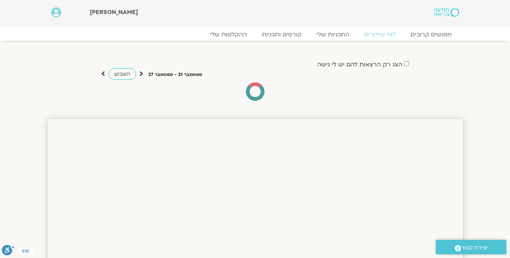  I want to click on nav: Menu, so click(255, 34).